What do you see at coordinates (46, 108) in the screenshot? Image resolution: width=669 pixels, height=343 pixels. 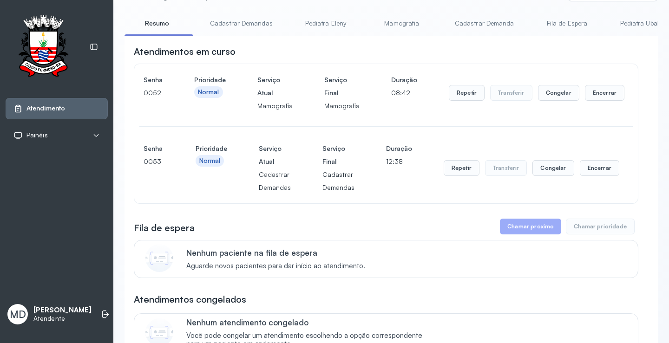 I see `span: Atendimento` at bounding box center [46, 108].